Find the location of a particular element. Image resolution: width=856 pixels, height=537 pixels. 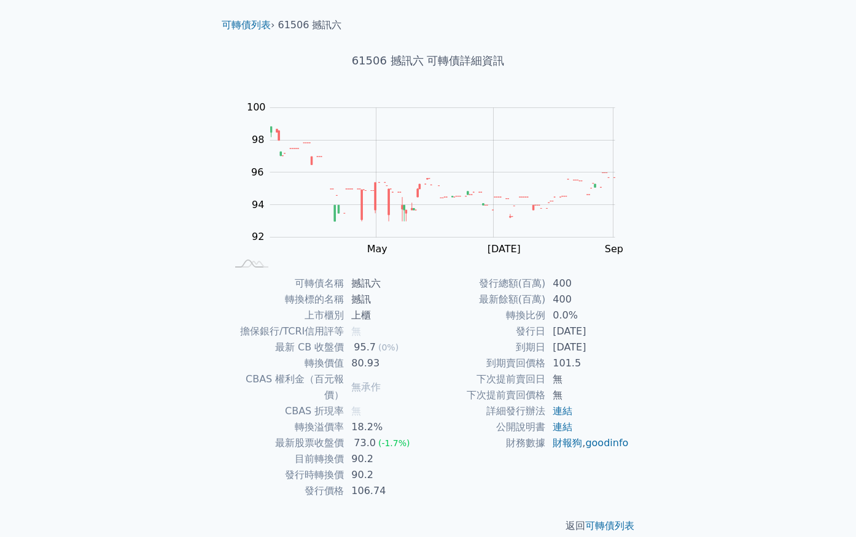

tspan: 100 is located at coordinates (256, 107).